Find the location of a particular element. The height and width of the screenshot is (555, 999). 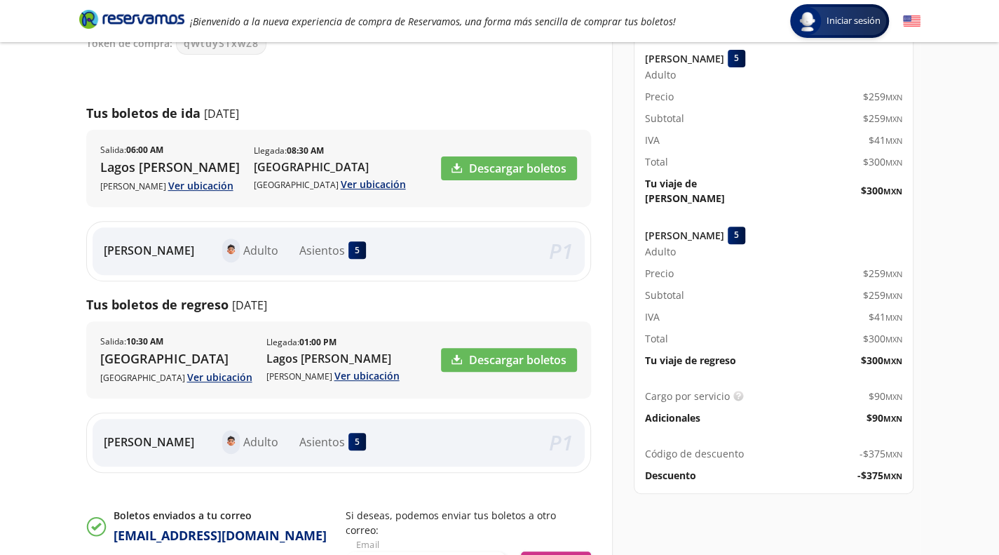

b: 08:30 AM is located at coordinates (305, 150).